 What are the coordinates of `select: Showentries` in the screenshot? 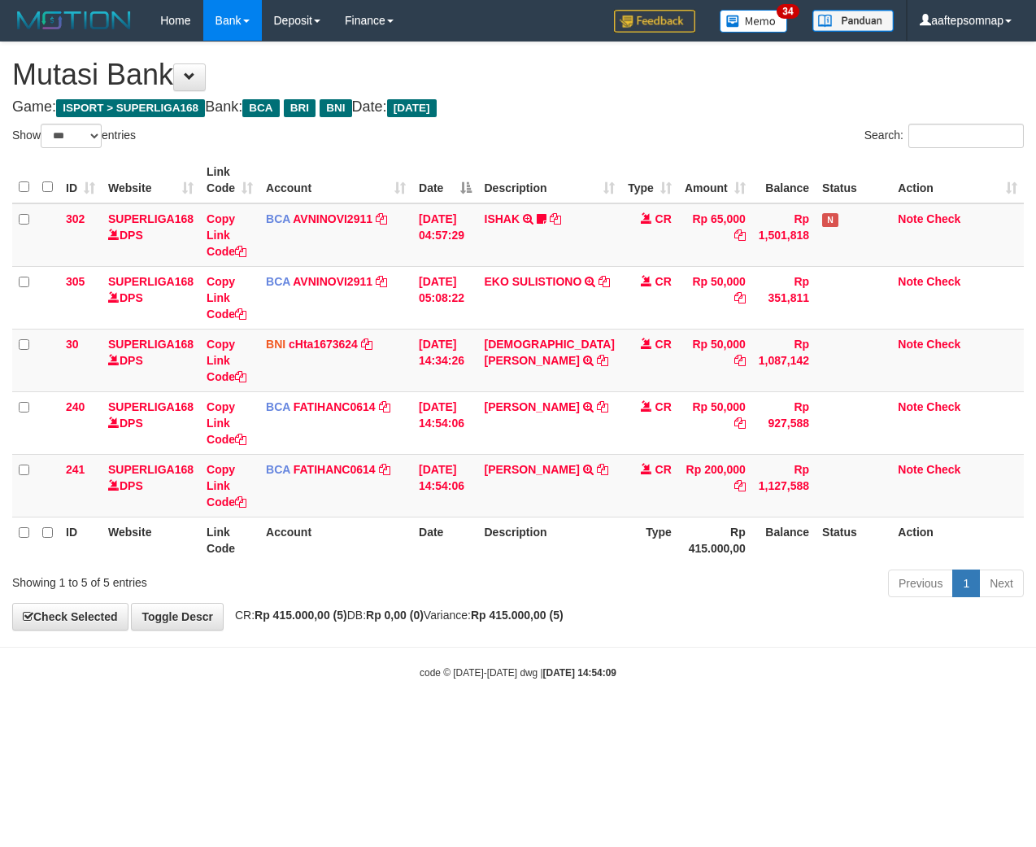 It's located at (71, 136).